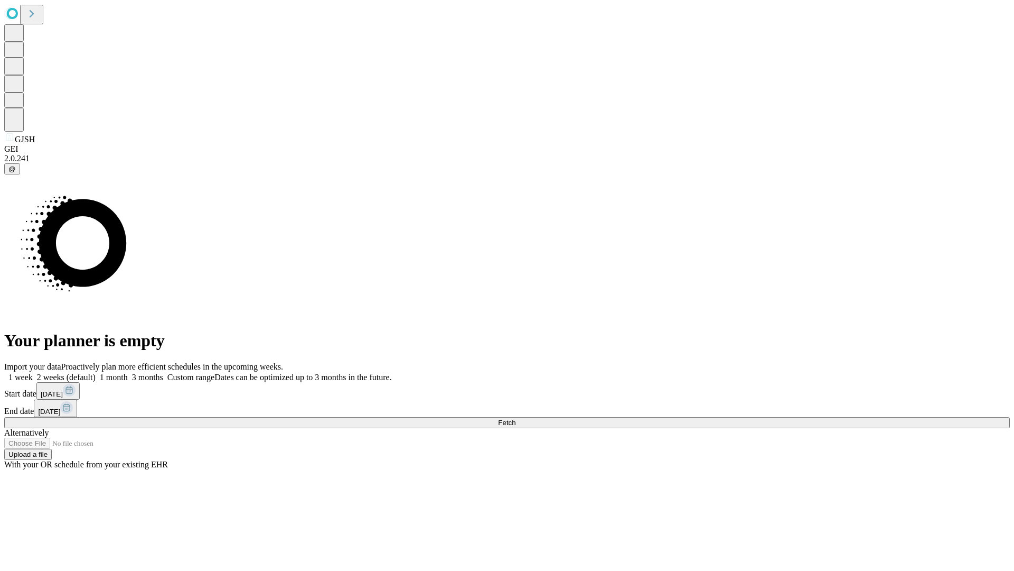  Describe the element at coordinates (33, 366) in the screenshot. I see `span: Import your data` at that location.